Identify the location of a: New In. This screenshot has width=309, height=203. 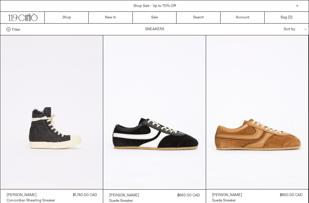
(111, 18).